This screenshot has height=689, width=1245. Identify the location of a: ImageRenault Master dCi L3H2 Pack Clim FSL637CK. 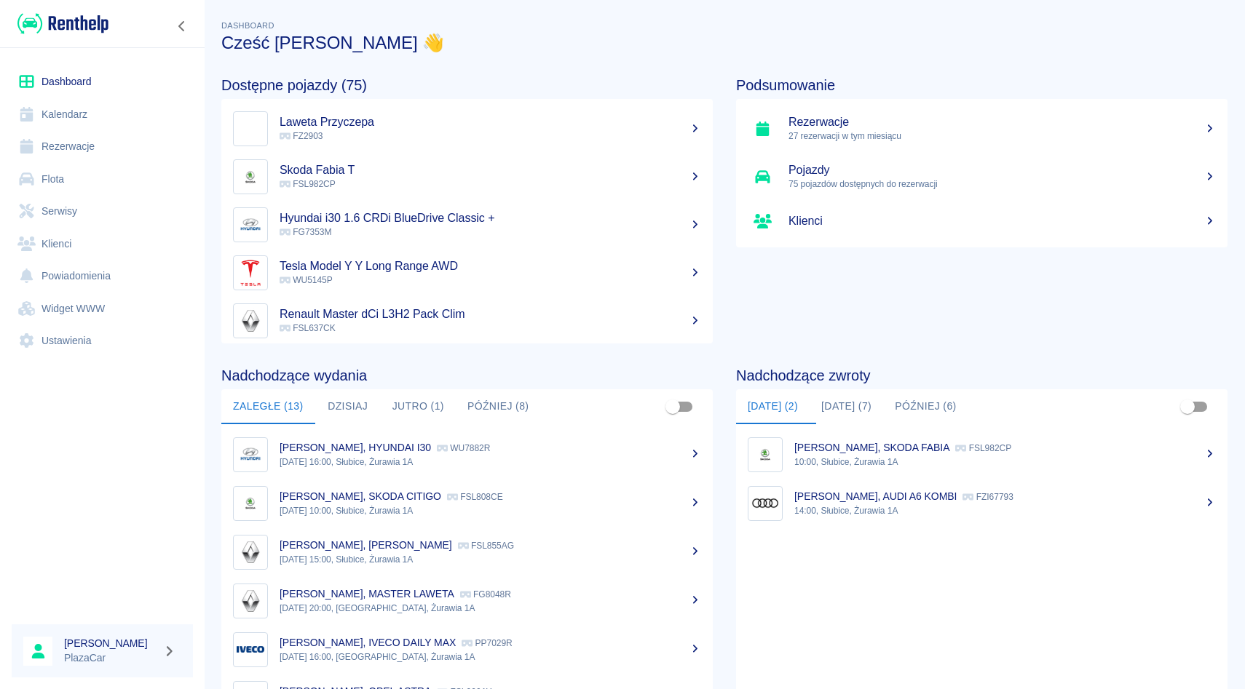
(467, 321).